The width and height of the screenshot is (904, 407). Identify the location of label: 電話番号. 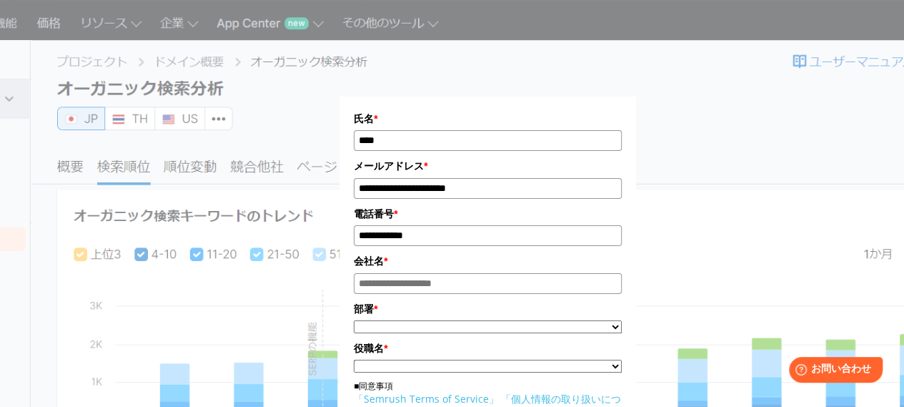
(487, 214).